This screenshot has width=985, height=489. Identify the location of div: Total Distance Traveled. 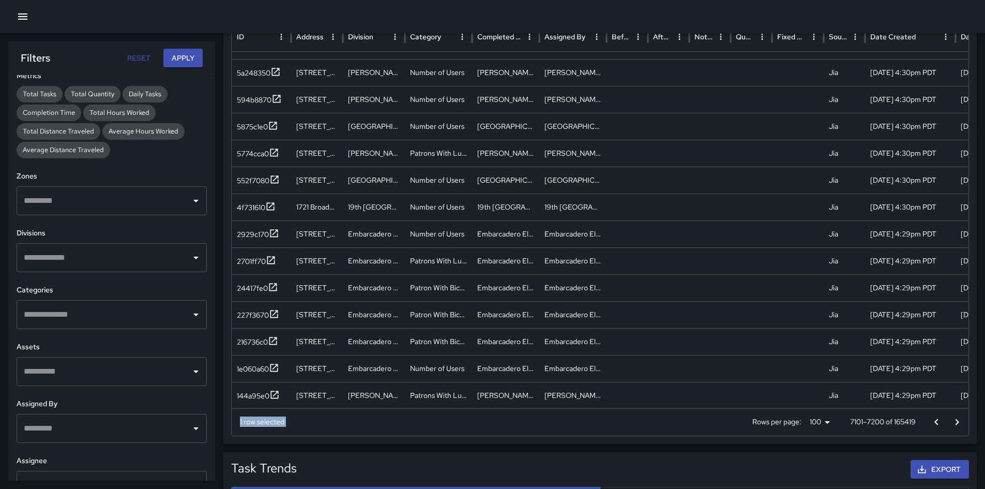
(58, 131).